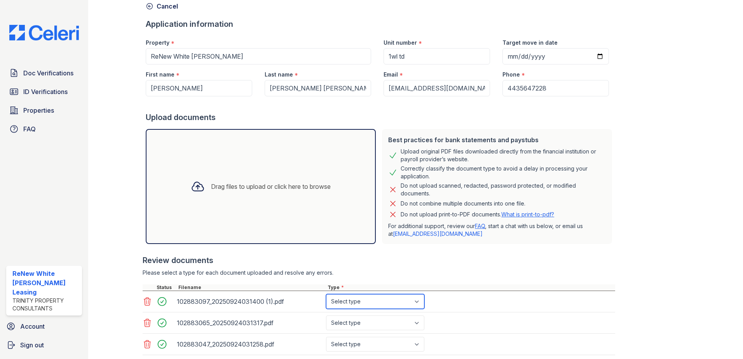 The height and width of the screenshot is (359, 743). Describe the element at coordinates (380, 117) in the screenshot. I see `div: Upload documents` at that location.